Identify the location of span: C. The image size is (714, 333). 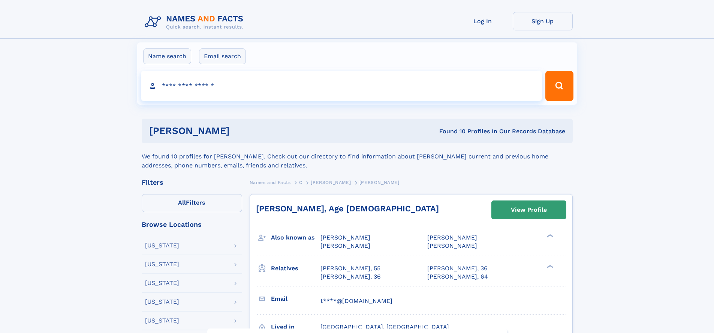
(301, 182).